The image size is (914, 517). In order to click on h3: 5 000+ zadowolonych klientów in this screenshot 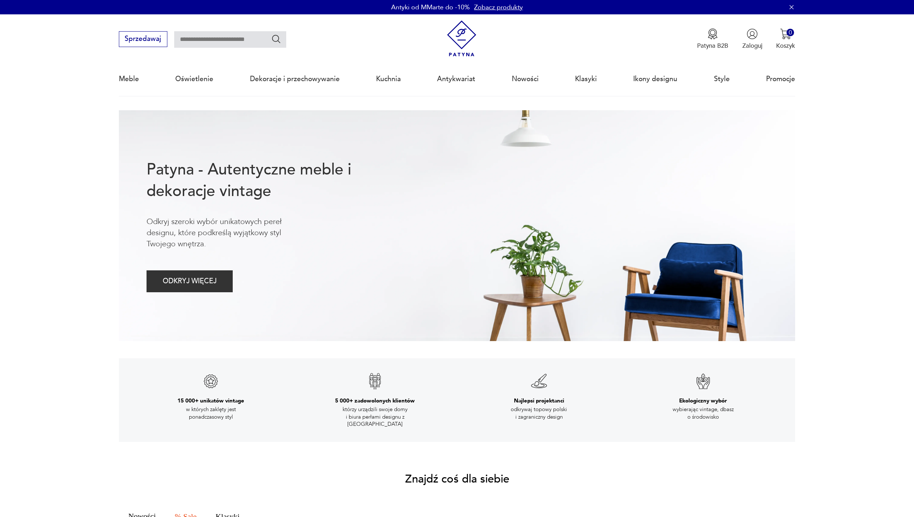, I will do `click(375, 401)`.